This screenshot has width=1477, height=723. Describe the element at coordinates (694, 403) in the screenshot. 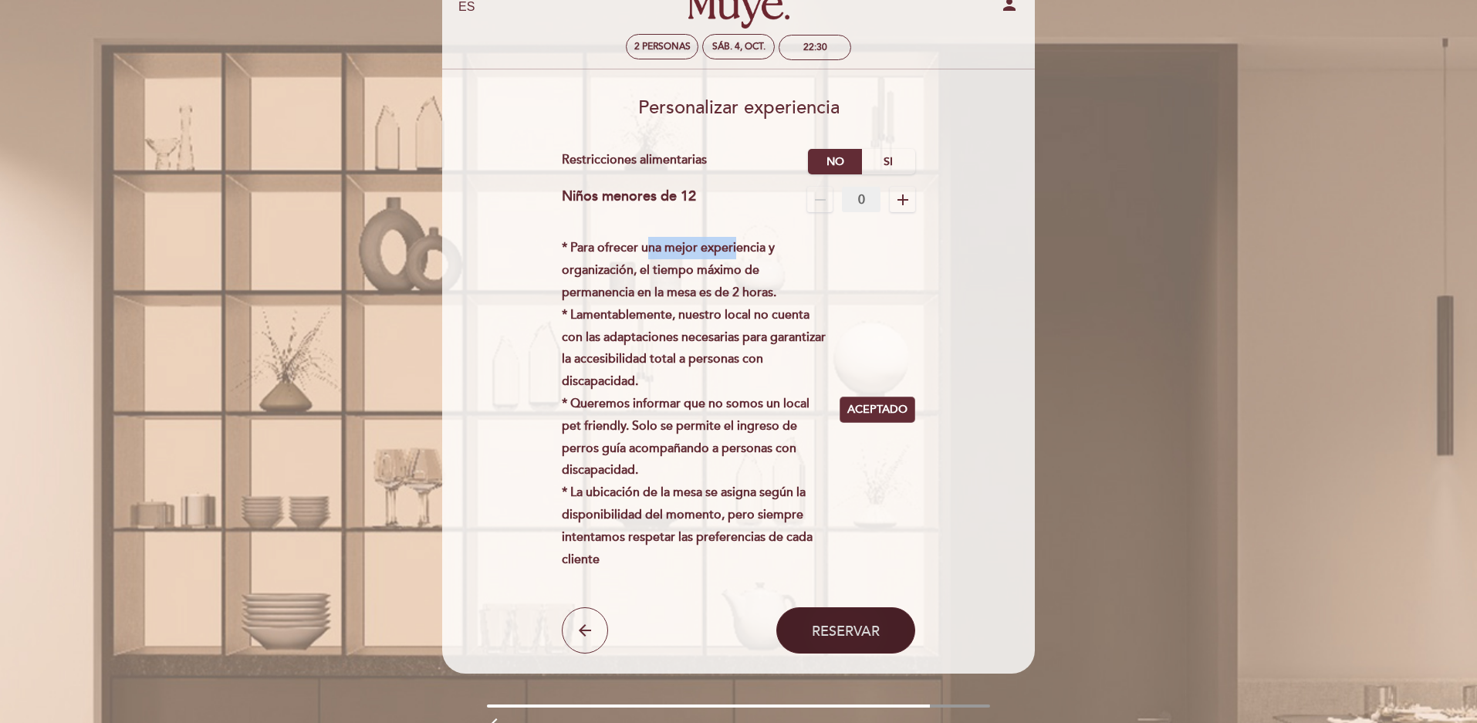

I see `p: * Para ofrecer una mejor experiencia y organización, el tiempo máximo de permanencia en la mesa e...` at that location.